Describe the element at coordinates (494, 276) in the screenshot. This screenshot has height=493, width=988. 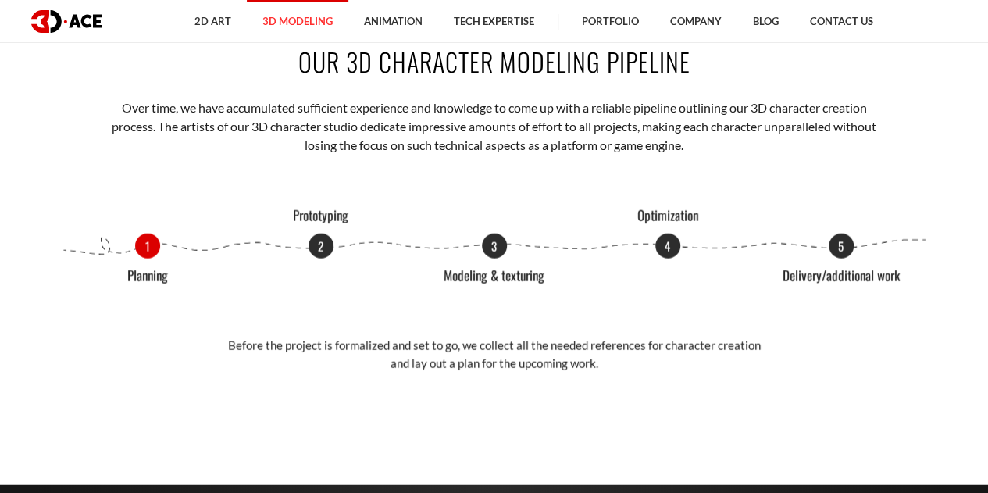
I see `p: Modeling & texturing` at that location.